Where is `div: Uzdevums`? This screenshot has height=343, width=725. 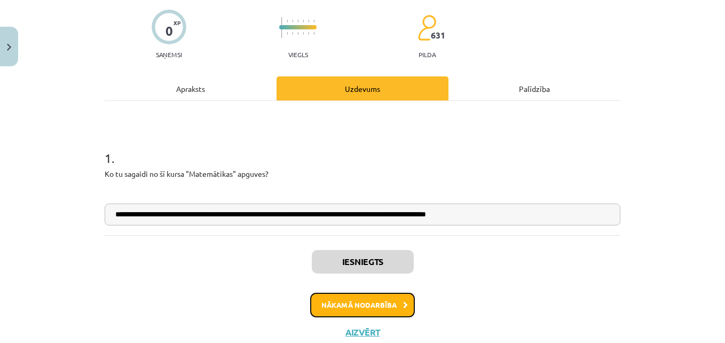 div: Uzdevums is located at coordinates (363, 88).